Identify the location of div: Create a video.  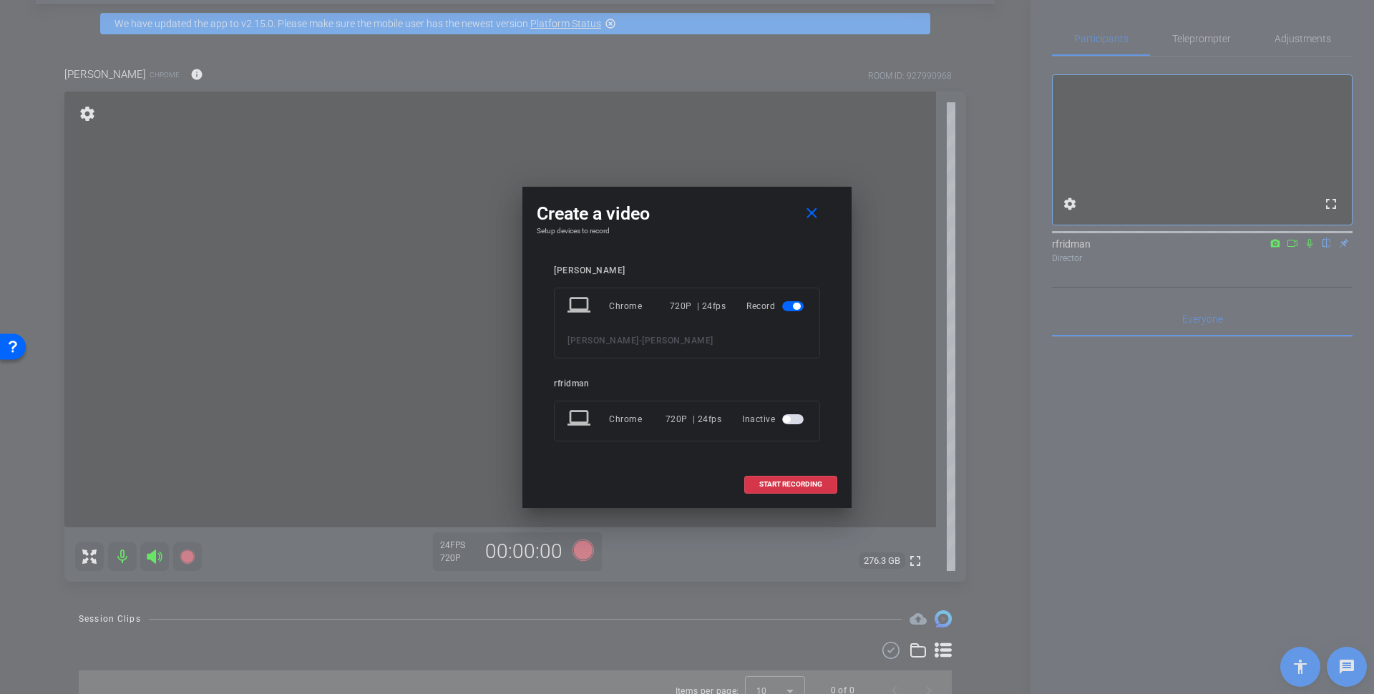
(687, 214).